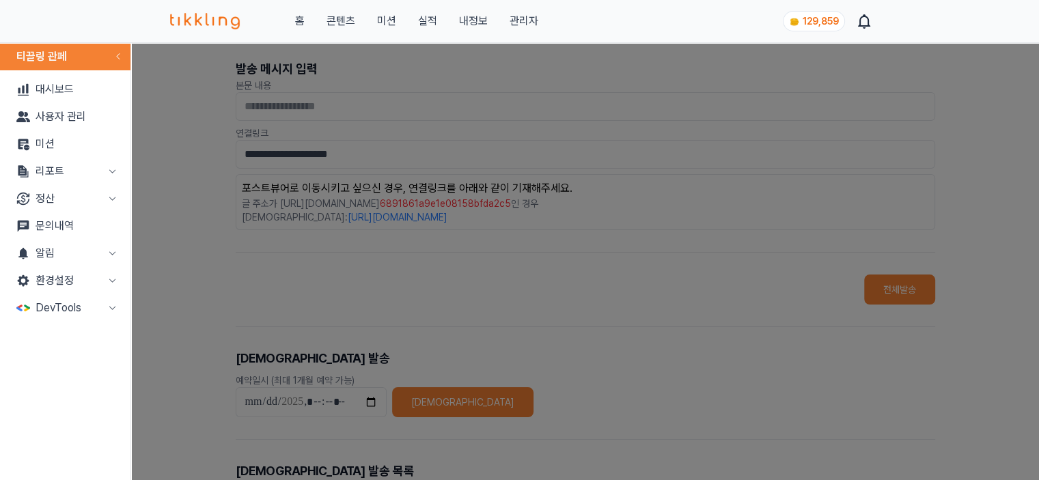 This screenshot has height=480, width=1039. What do you see at coordinates (65, 281) in the screenshot?
I see `button: 환경설정` at bounding box center [65, 281].